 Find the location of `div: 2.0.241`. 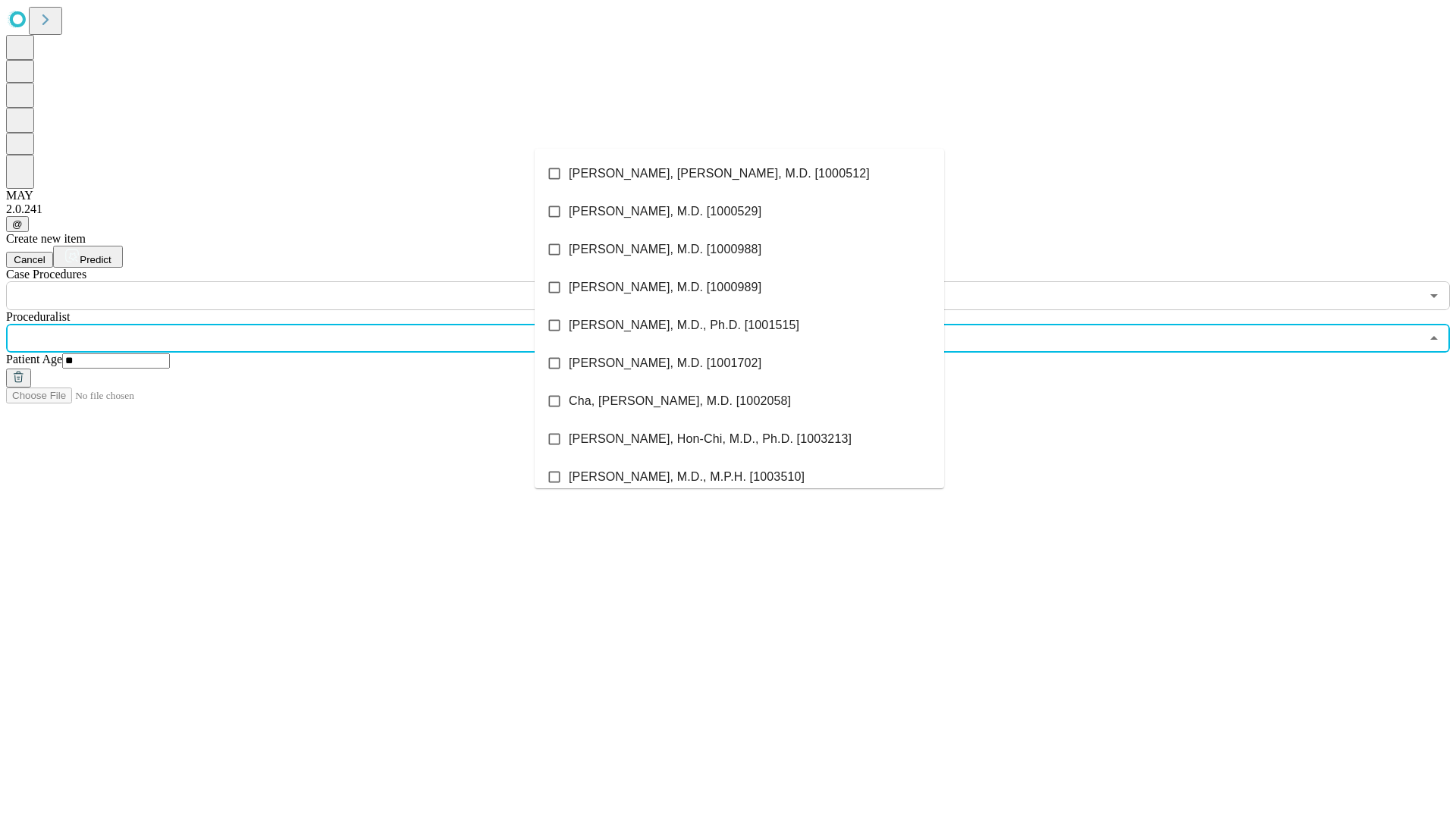

div: 2.0.241 is located at coordinates (728, 210).